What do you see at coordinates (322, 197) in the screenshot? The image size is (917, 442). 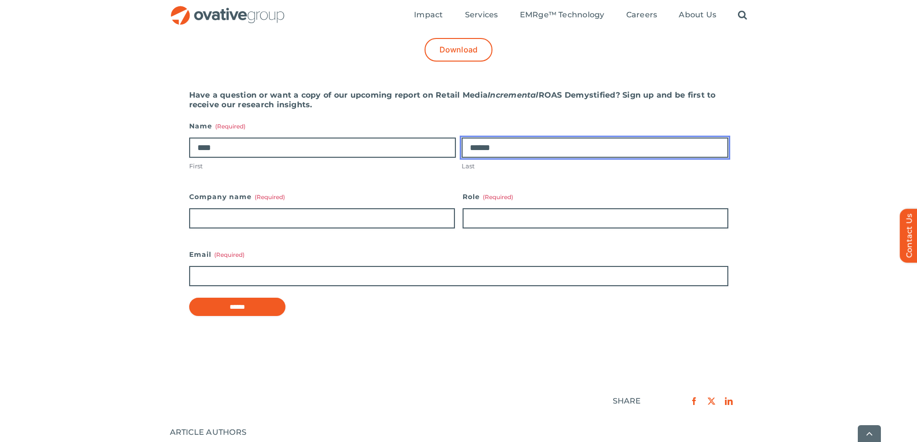 I see `label: Company name` at bounding box center [322, 197].